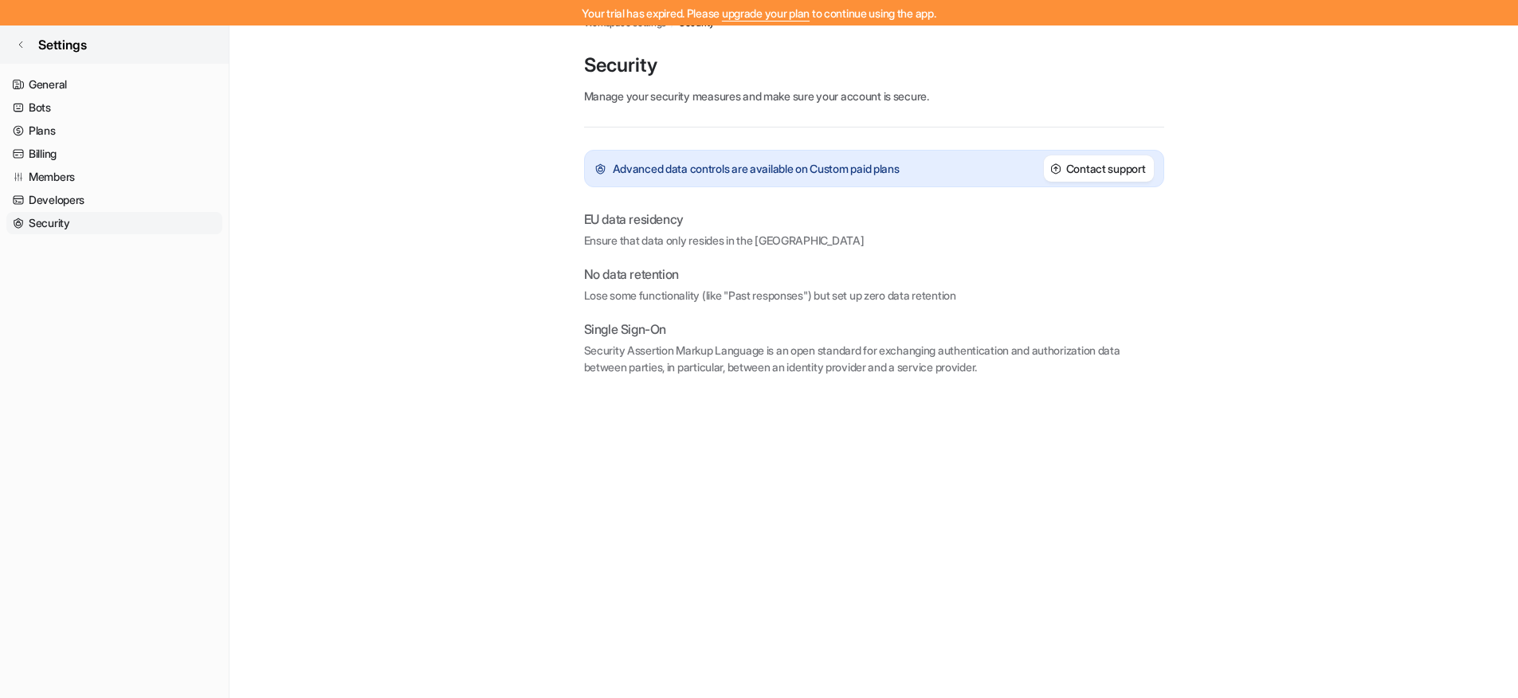 Image resolution: width=1518 pixels, height=698 pixels. Describe the element at coordinates (114, 131) in the screenshot. I see `a: Plans` at that location.